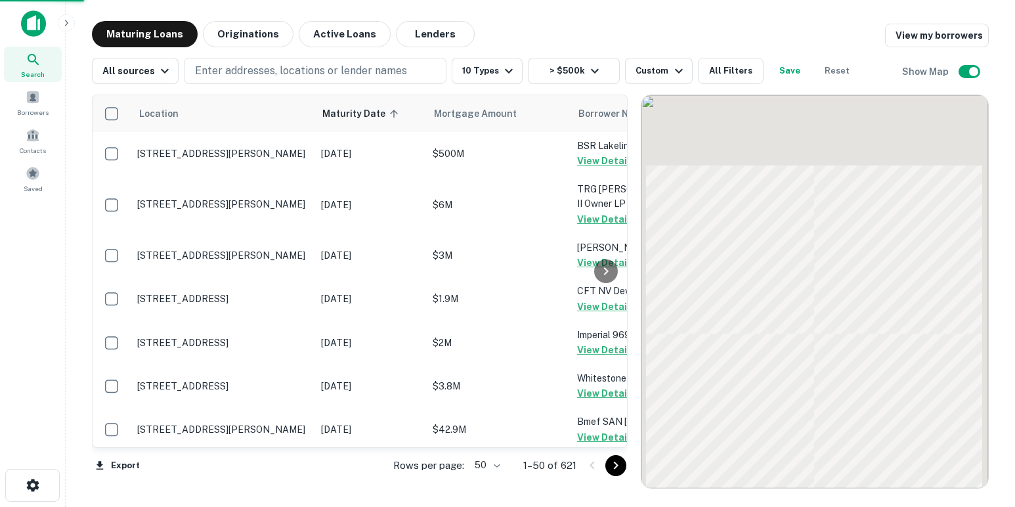 Image resolution: width=1015 pixels, height=507 pixels. What do you see at coordinates (643, 114) in the screenshot?
I see `th: Borrower Name` at bounding box center [643, 114].